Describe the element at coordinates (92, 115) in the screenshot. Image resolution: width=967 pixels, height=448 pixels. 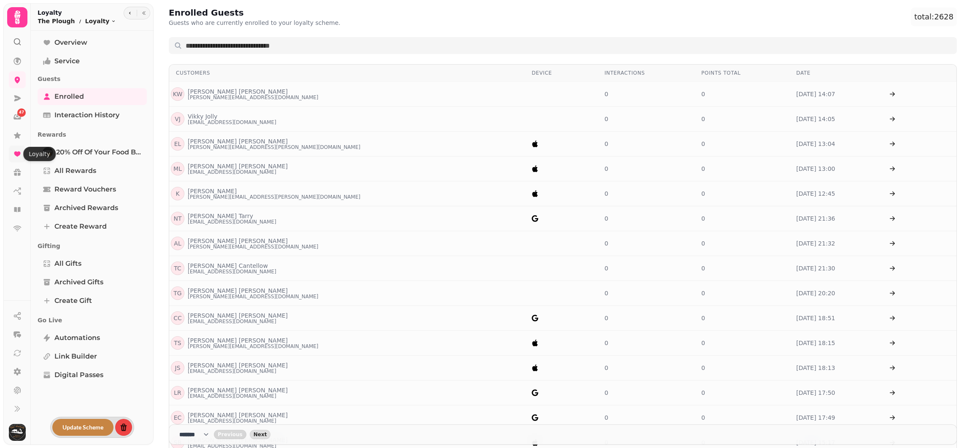
I see `a: Interaction History` at that location.